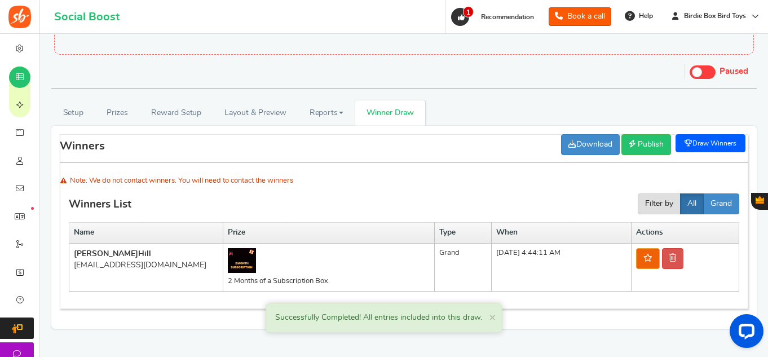  What do you see at coordinates (508, 17) in the screenshot?
I see `span: Recommendation` at bounding box center [508, 17].